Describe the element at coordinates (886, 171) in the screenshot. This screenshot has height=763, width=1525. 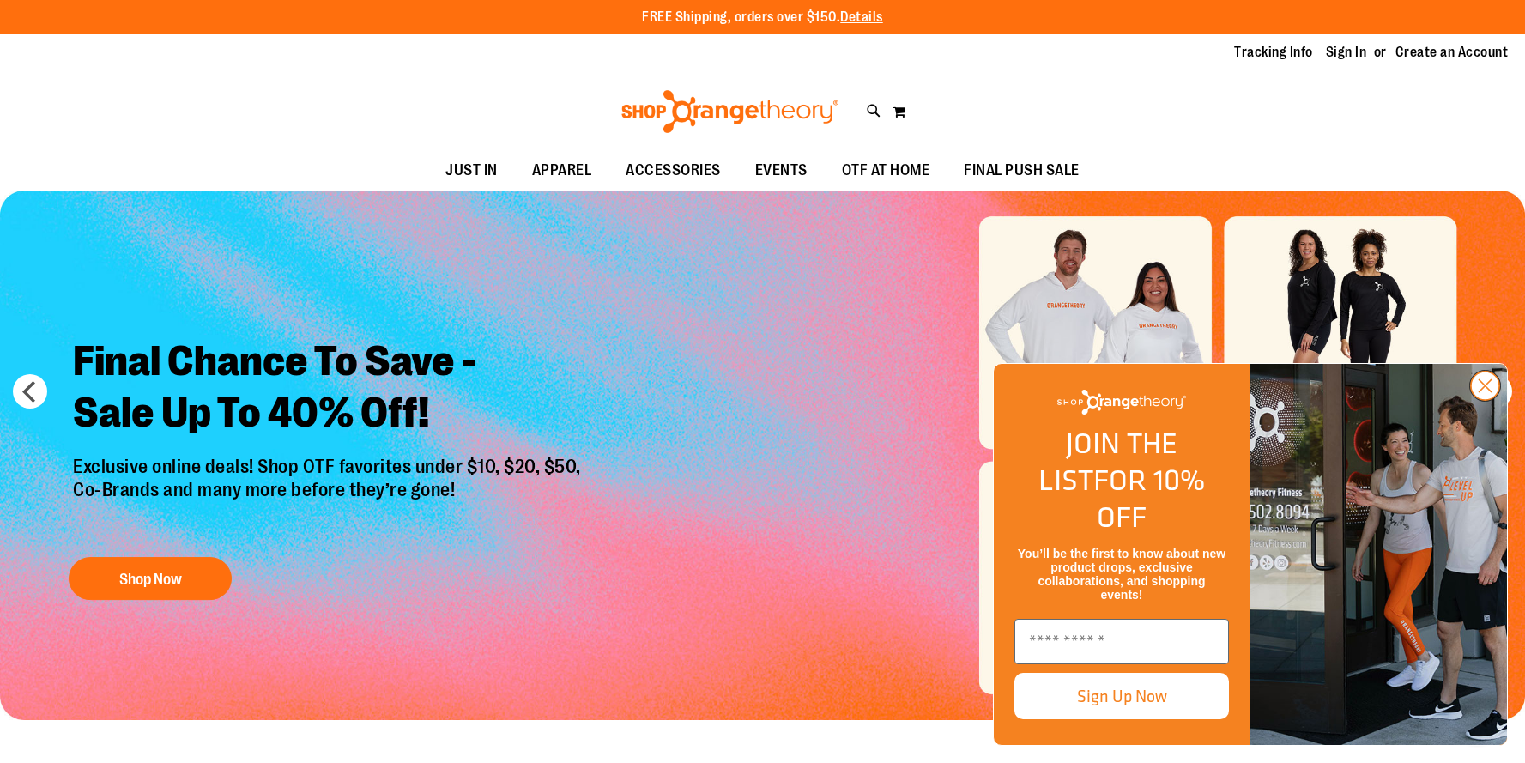
I see `a: OTF AT HOME` at that location.